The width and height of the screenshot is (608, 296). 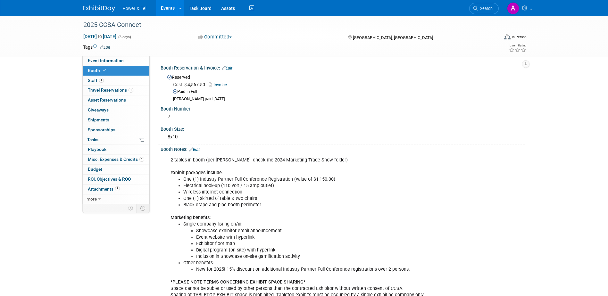 What do you see at coordinates (116, 120) in the screenshot?
I see `a: Shipments` at bounding box center [116, 120].